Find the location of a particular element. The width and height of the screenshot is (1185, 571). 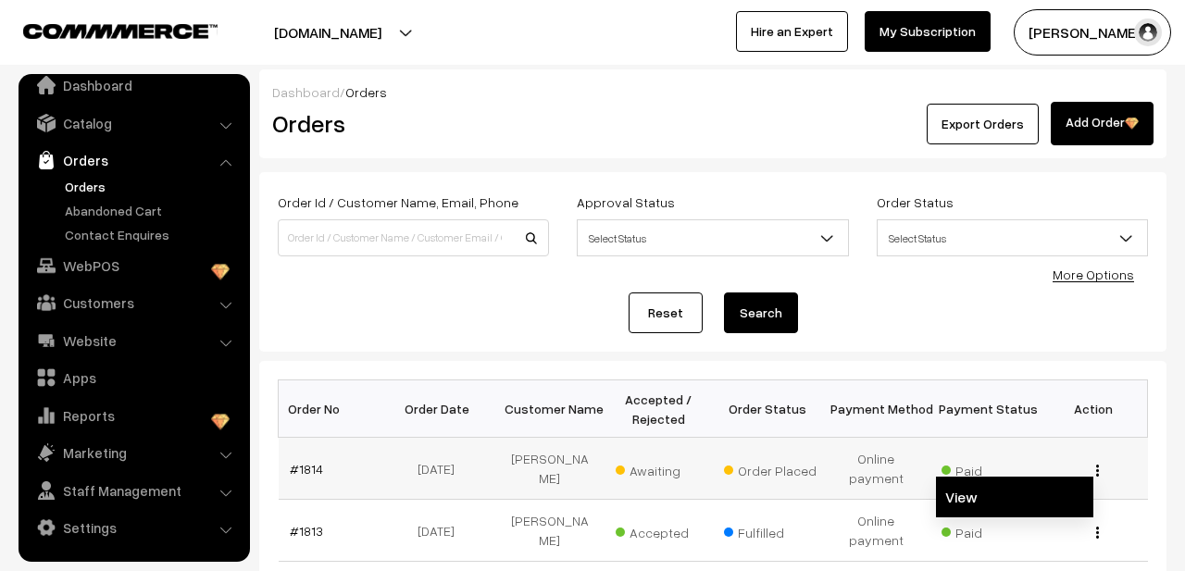

span: Orders is located at coordinates (366, 92).